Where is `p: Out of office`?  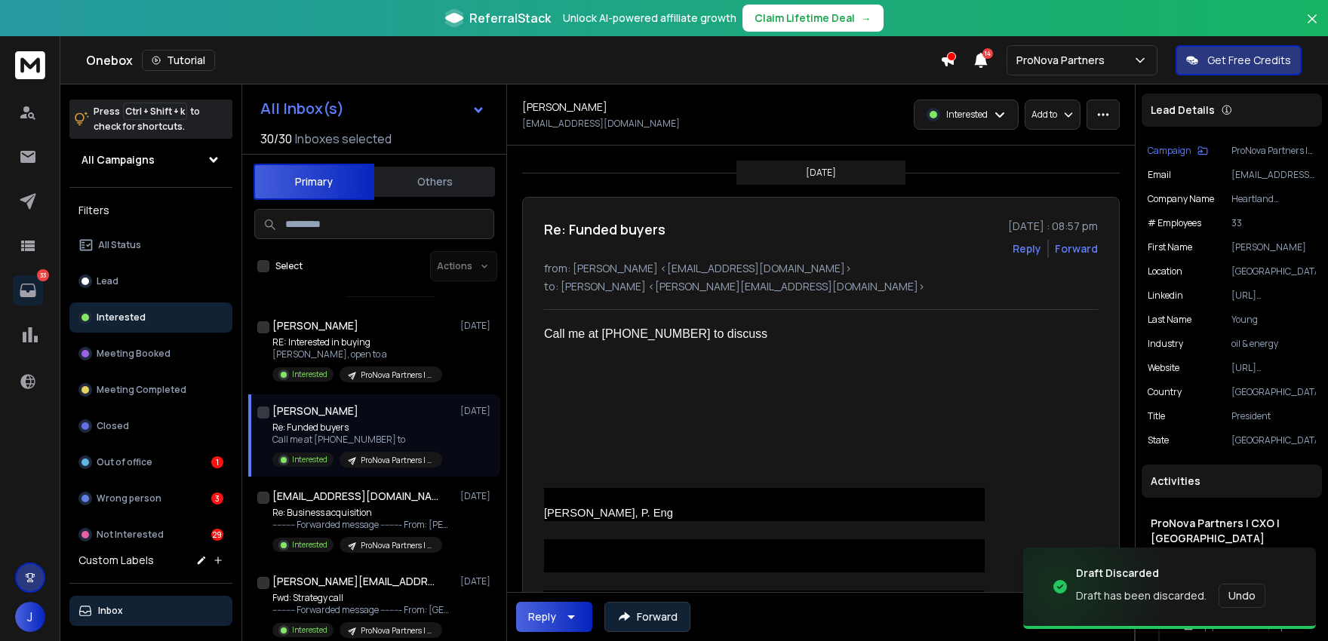 p: Out of office is located at coordinates (124, 462).